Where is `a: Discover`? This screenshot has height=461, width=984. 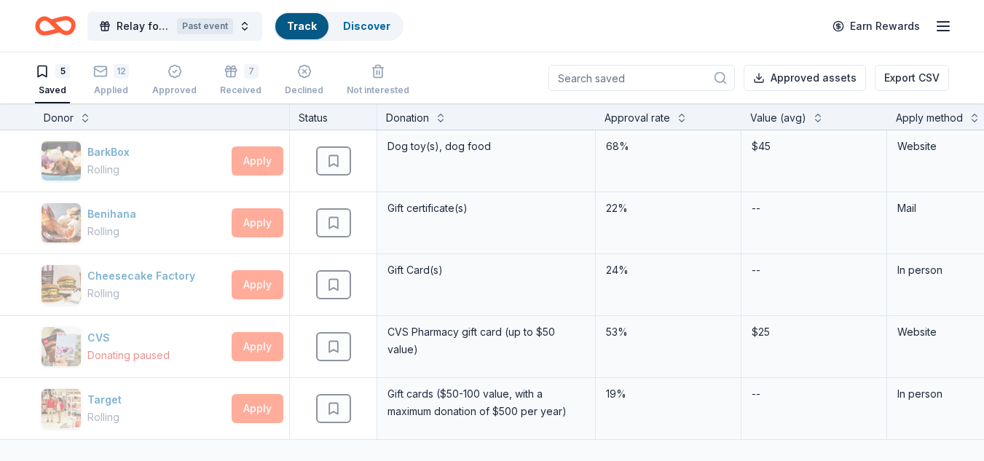
a: Discover is located at coordinates (367, 26).